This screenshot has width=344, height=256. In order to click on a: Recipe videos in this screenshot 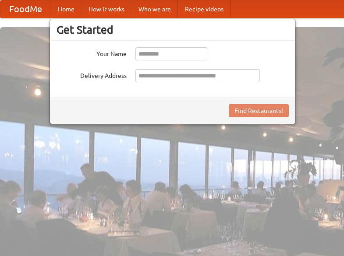, I will do `click(204, 9)`.